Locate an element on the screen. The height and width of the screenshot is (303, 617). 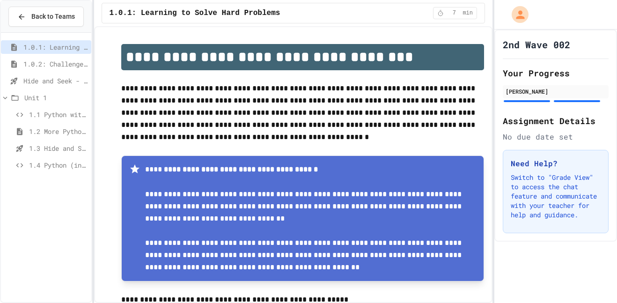
span: 1.4 Python (in Groups) is located at coordinates (58, 165).